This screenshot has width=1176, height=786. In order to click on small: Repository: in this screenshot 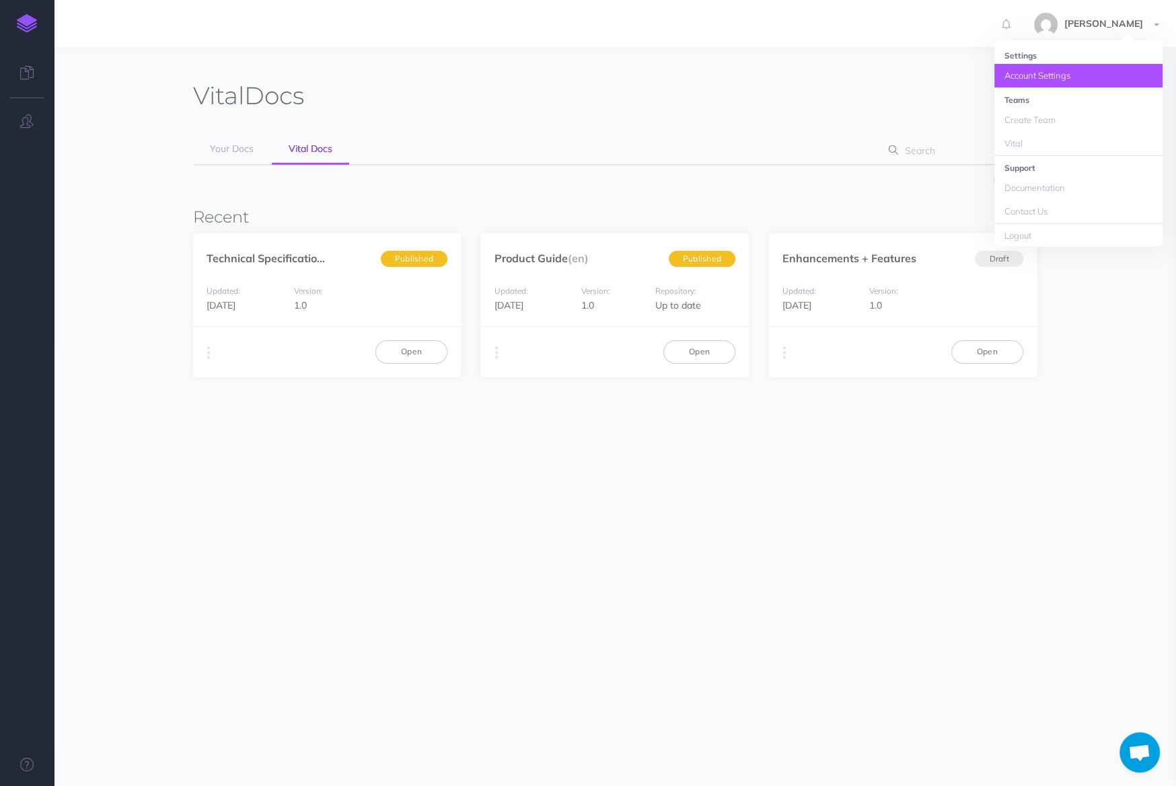, I will do `click(675, 291)`.